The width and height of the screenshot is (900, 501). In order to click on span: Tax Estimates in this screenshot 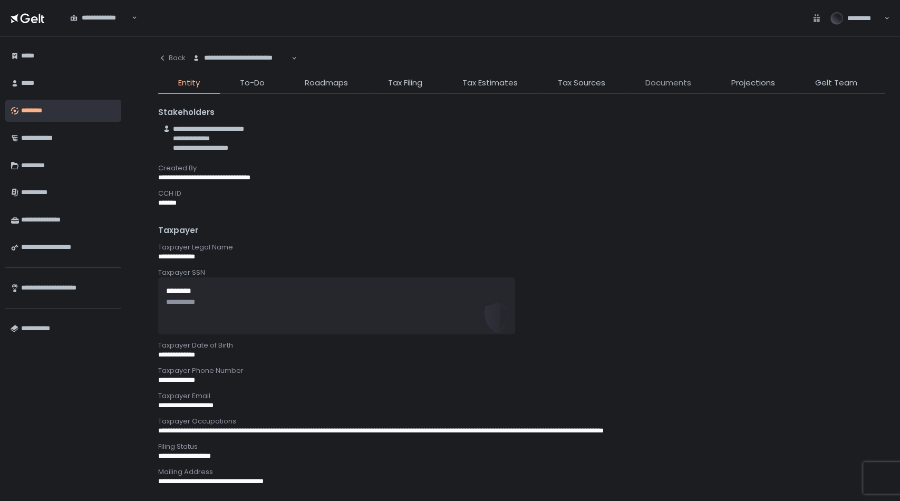, I will do `click(490, 83)`.